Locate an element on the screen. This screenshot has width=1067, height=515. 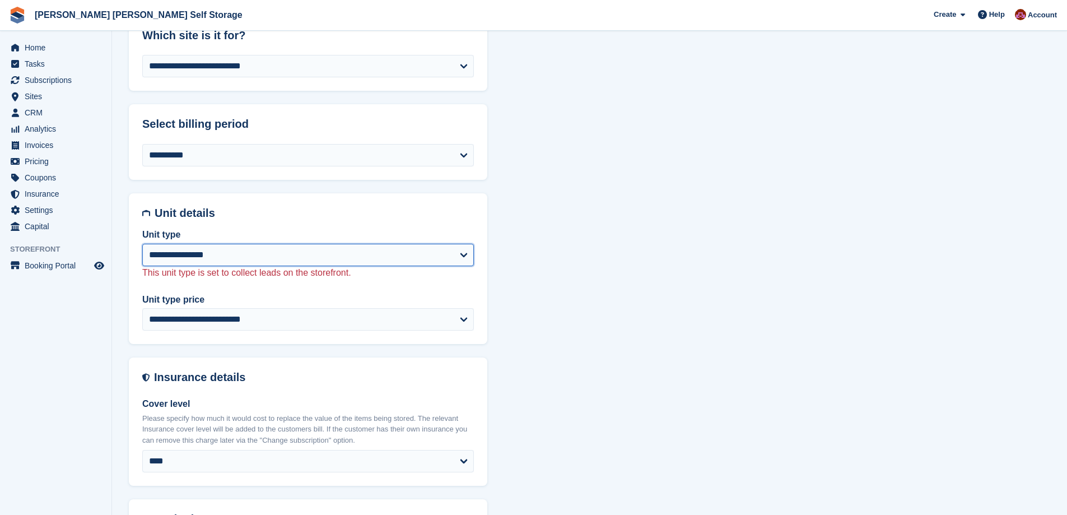
img: unit-details-icon-595b0c5c156355b767ba7b61e002efae458ec76ed5ec05730b8e856ff9ea34a9.svg is located at coordinates (146, 213).